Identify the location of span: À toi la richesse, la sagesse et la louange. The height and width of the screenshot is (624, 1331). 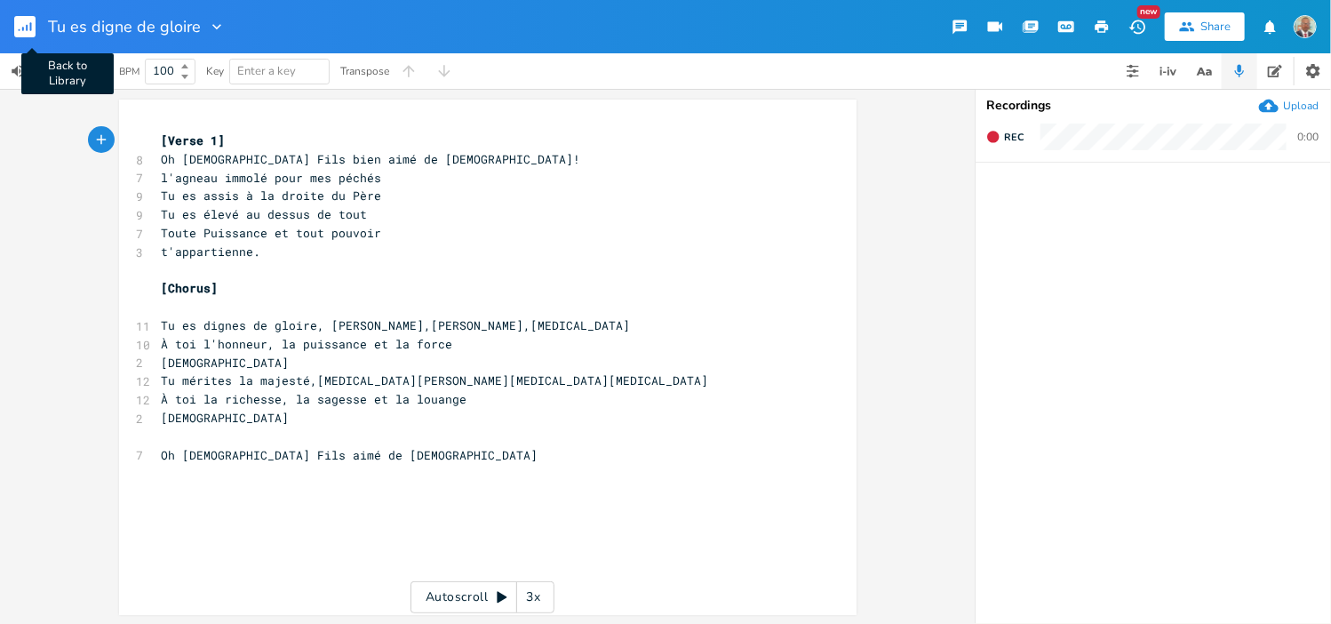
(314, 399).